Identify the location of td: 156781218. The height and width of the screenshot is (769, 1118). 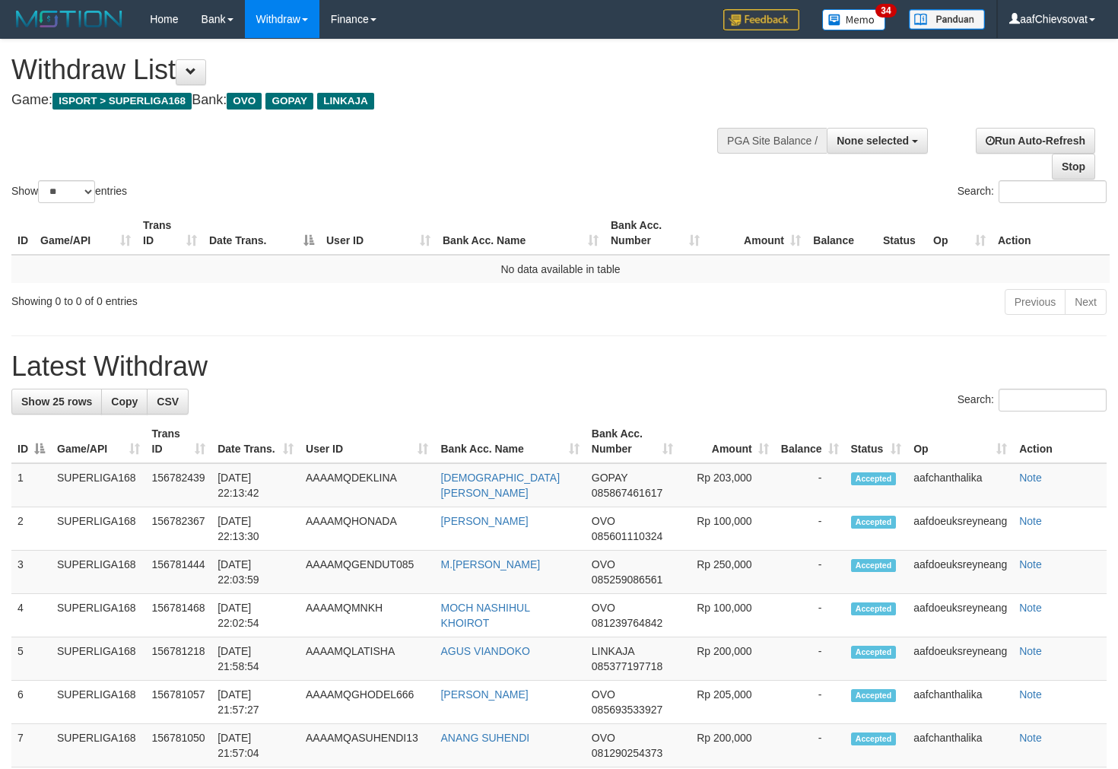
(179, 659).